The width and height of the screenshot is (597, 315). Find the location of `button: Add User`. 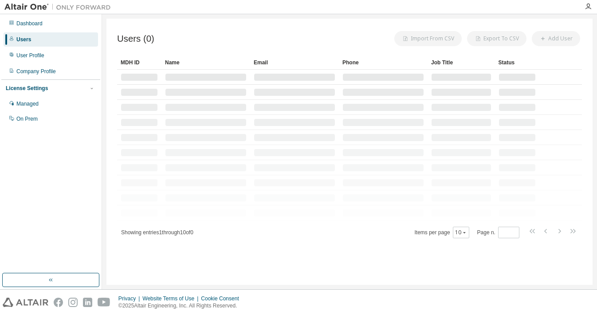

button: Add User is located at coordinates (556, 39).